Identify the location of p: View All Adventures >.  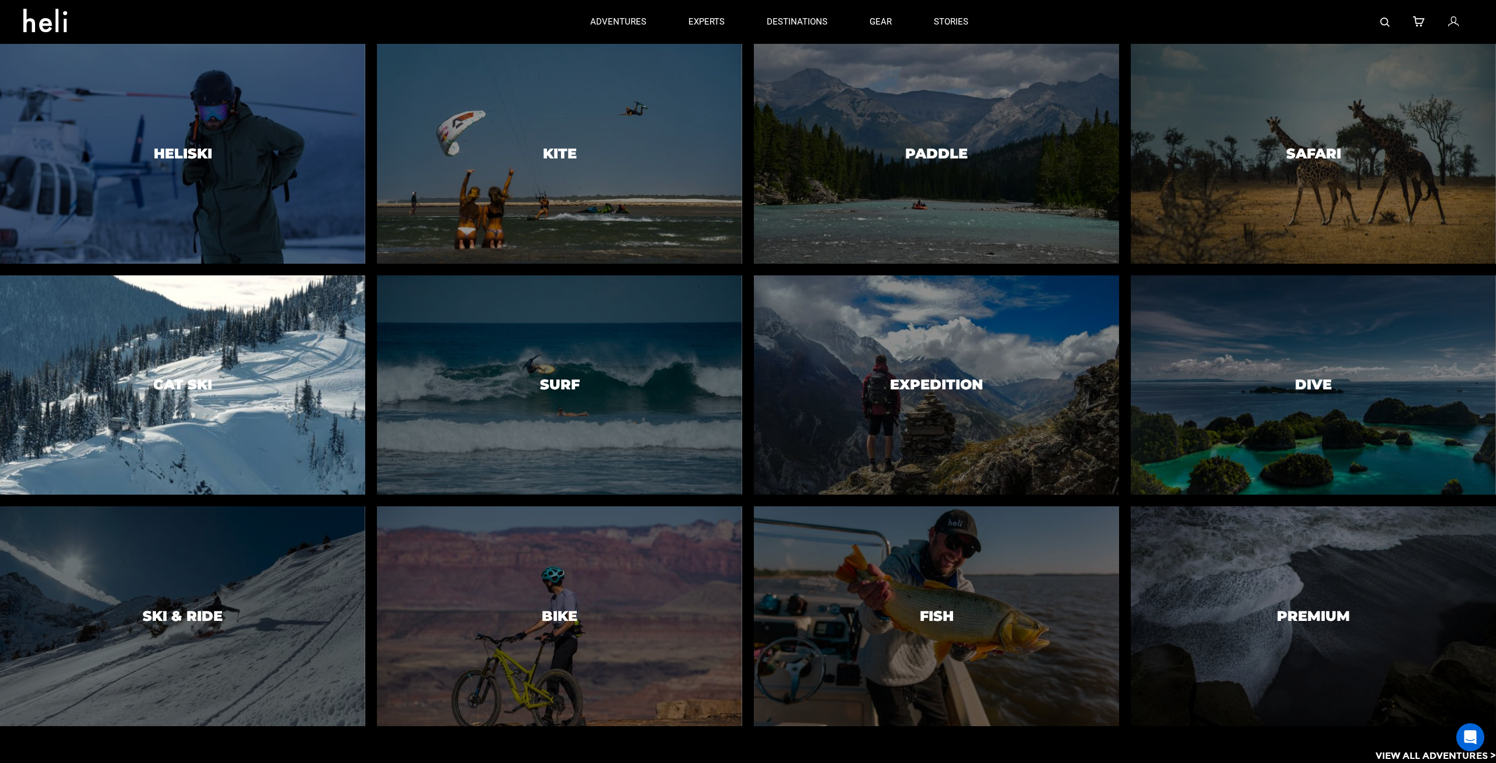
(1436, 756).